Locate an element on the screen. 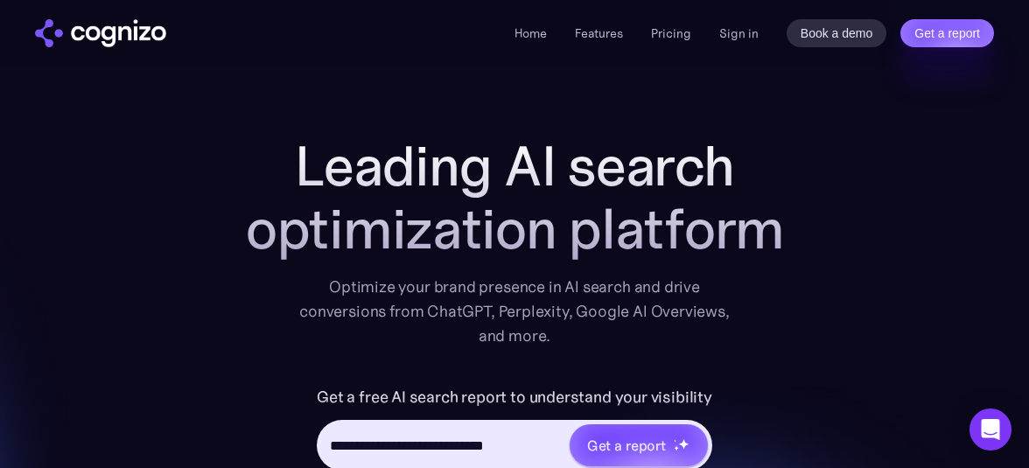 This screenshot has width=1029, height=468. a: Pricing is located at coordinates (671, 33).